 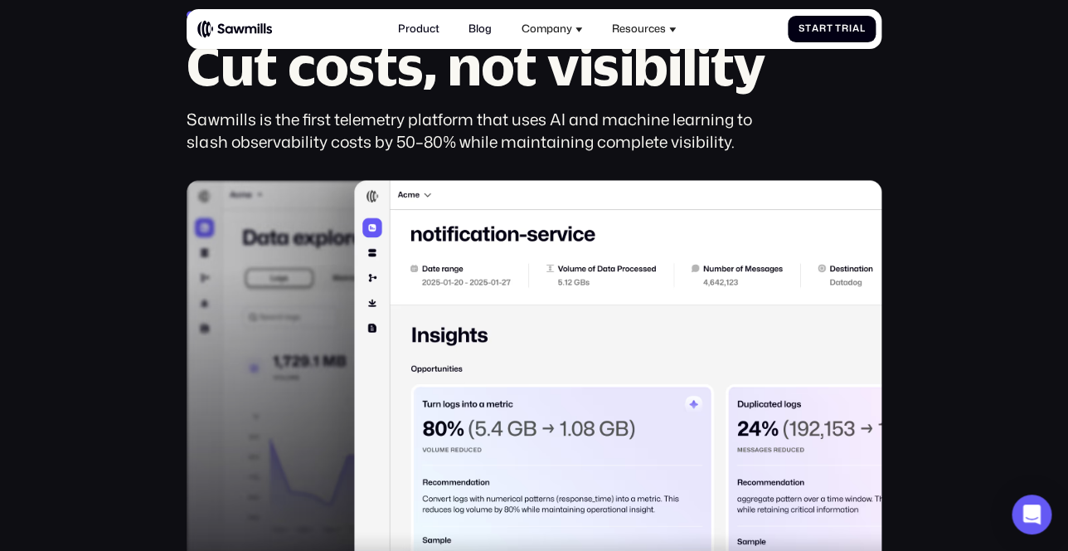 What do you see at coordinates (862, 29) in the screenshot?
I see `span: l` at bounding box center [862, 29].